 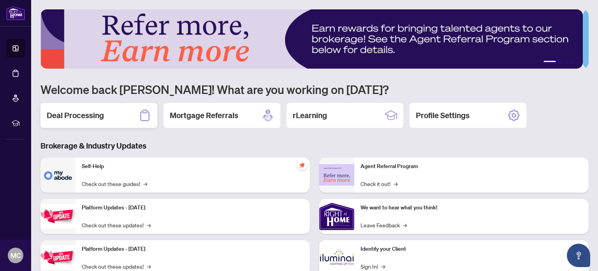 I want to click on img: logo, so click(x=16, y=13).